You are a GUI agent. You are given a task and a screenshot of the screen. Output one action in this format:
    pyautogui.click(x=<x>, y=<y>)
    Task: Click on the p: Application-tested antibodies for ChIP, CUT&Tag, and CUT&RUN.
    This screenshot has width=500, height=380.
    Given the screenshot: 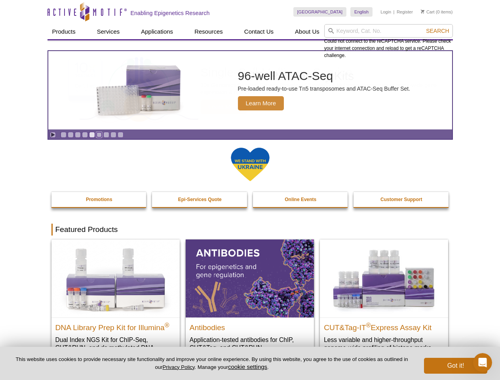 What is the action you would take?
    pyautogui.click(x=250, y=343)
    